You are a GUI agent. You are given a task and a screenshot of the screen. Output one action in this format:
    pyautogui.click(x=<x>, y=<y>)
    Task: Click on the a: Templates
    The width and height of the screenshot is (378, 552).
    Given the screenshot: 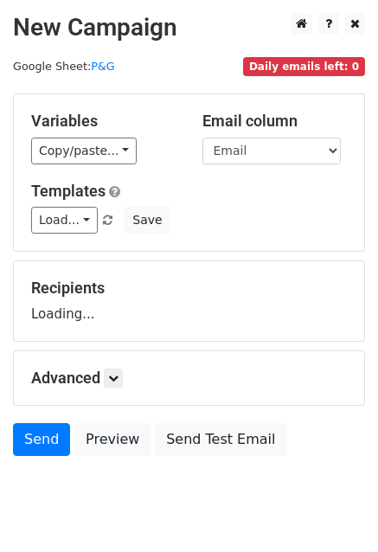 What is the action you would take?
    pyautogui.click(x=68, y=190)
    